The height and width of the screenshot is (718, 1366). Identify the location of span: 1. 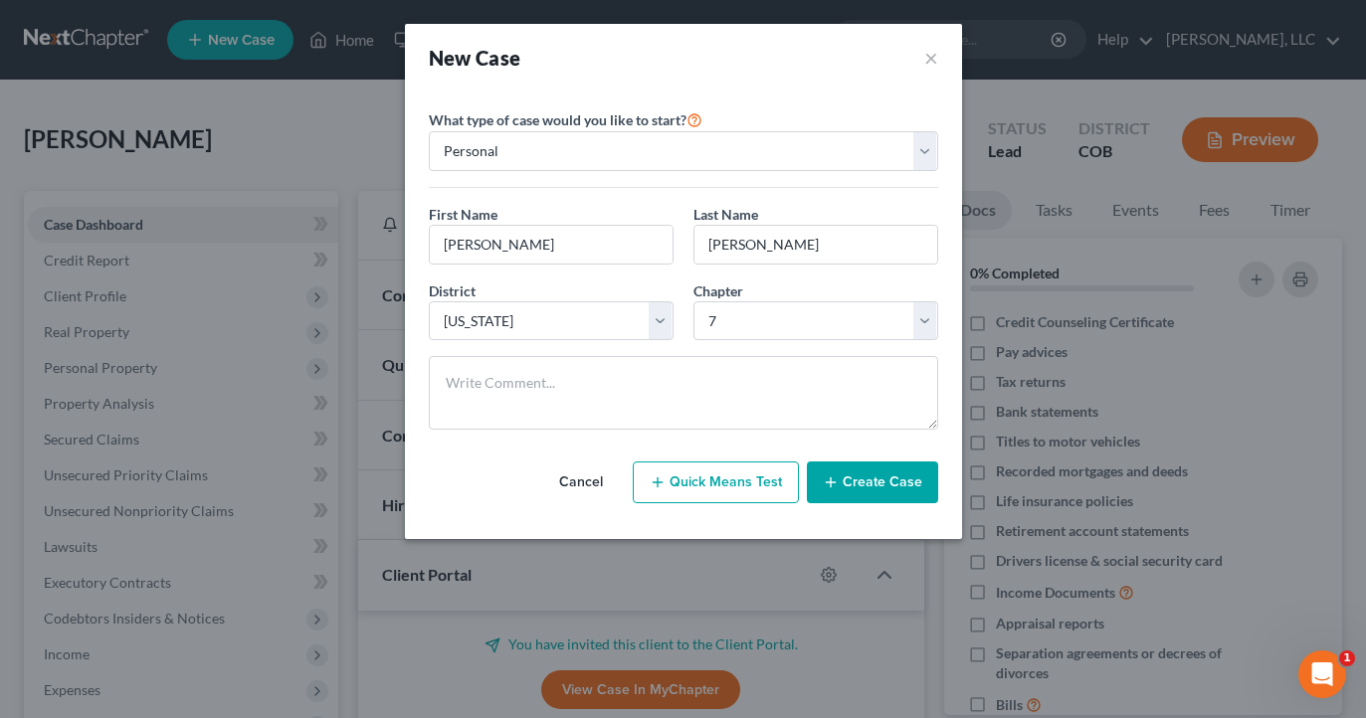
(1347, 658).